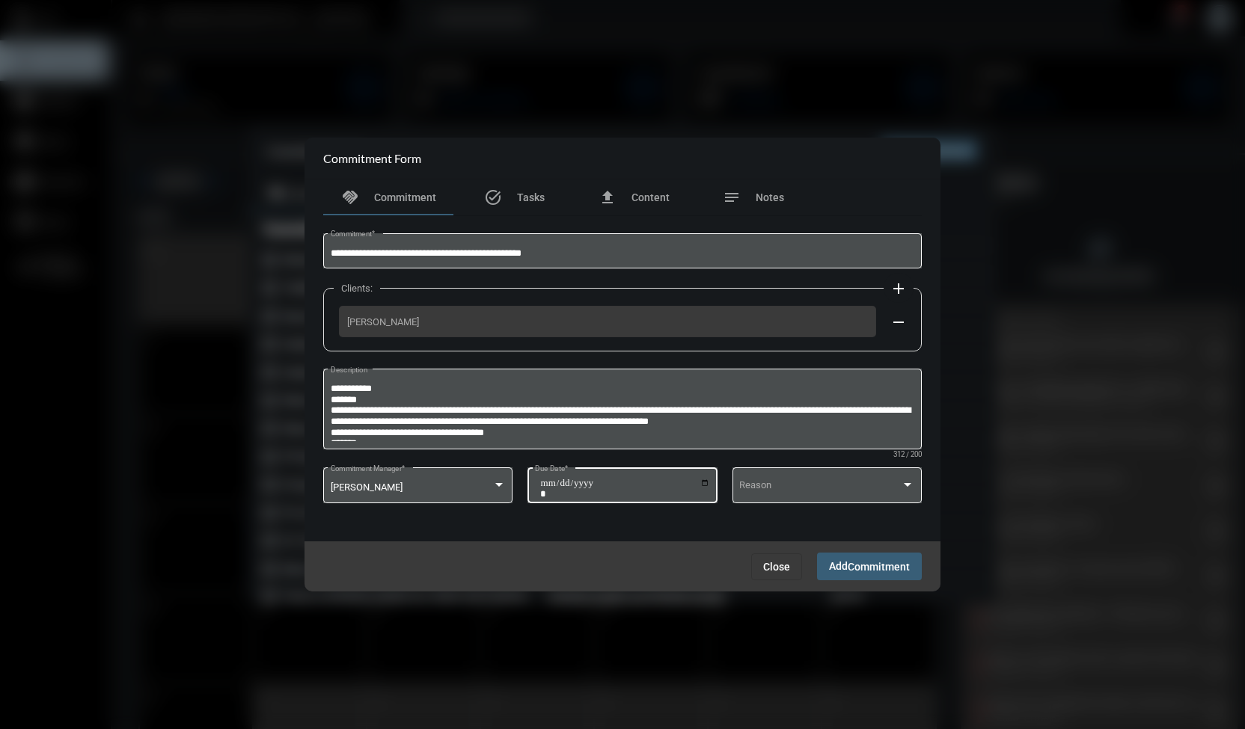 The height and width of the screenshot is (729, 1245). What do you see at coordinates (493, 197) in the screenshot?
I see `mat-icon: task_alt` at bounding box center [493, 197].